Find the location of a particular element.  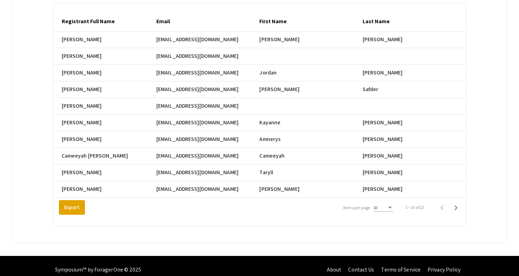

span: Taryll is located at coordinates (266, 173).